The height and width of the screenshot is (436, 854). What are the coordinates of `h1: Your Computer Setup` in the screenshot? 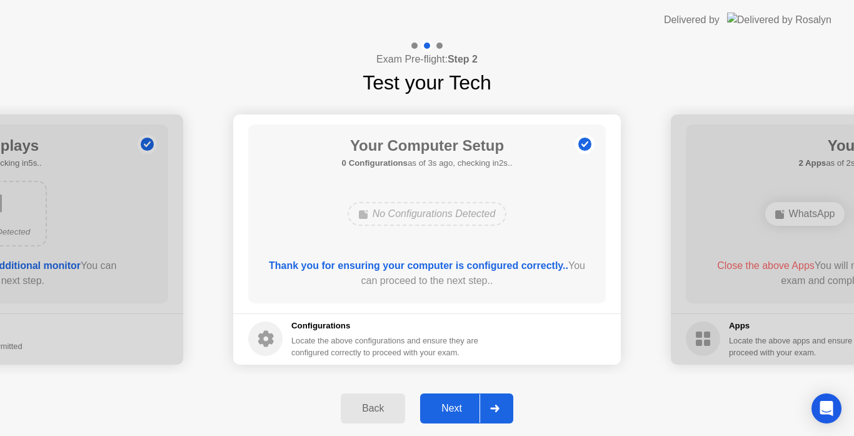 It's located at (427, 146).